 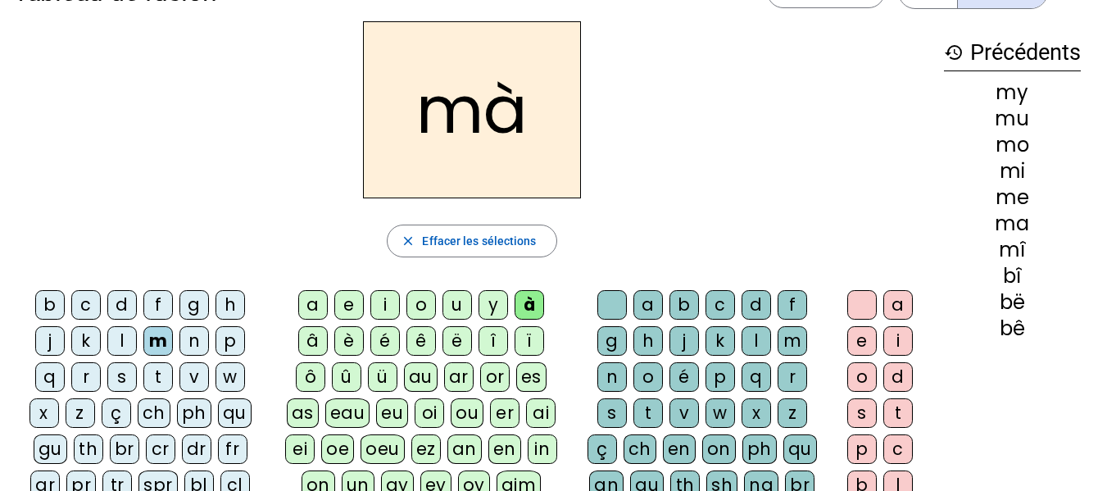 I want to click on mat-icon: close, so click(x=408, y=241).